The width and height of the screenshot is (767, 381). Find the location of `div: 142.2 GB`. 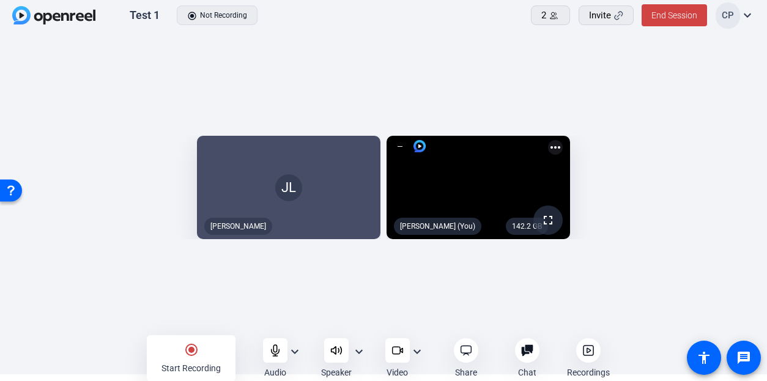

div: 142.2 GB is located at coordinates (527, 226).